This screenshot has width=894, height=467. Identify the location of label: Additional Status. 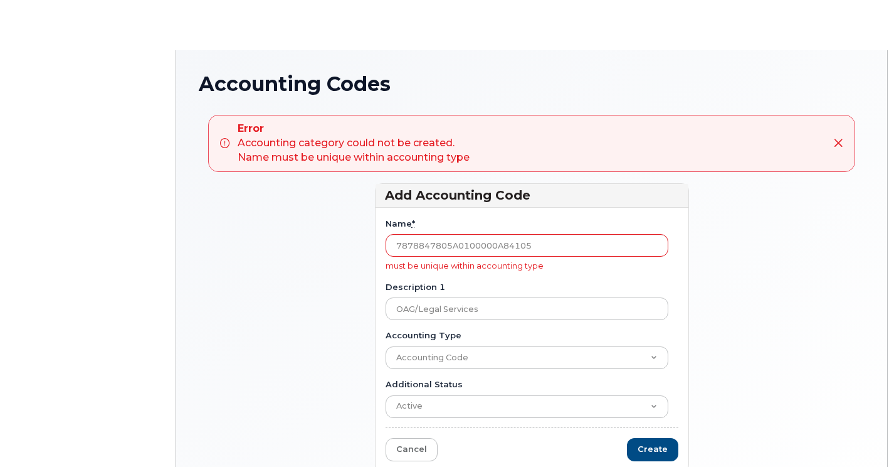
(424, 384).